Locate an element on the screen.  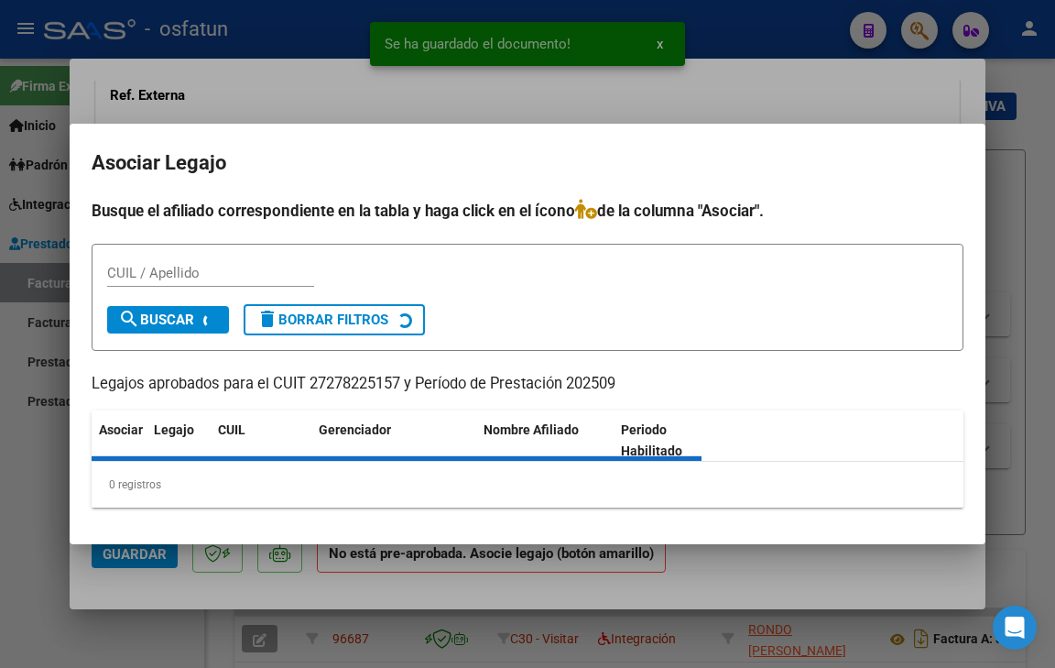
span: Periodo Habilitado is located at coordinates (651, 440).